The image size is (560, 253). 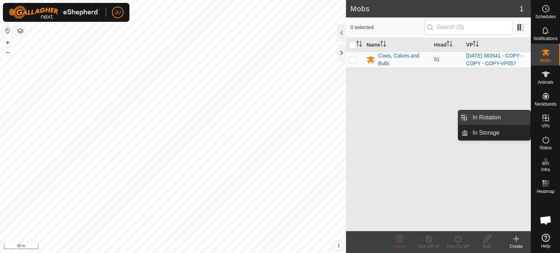 I want to click on button: Reset Map, so click(x=8, y=31).